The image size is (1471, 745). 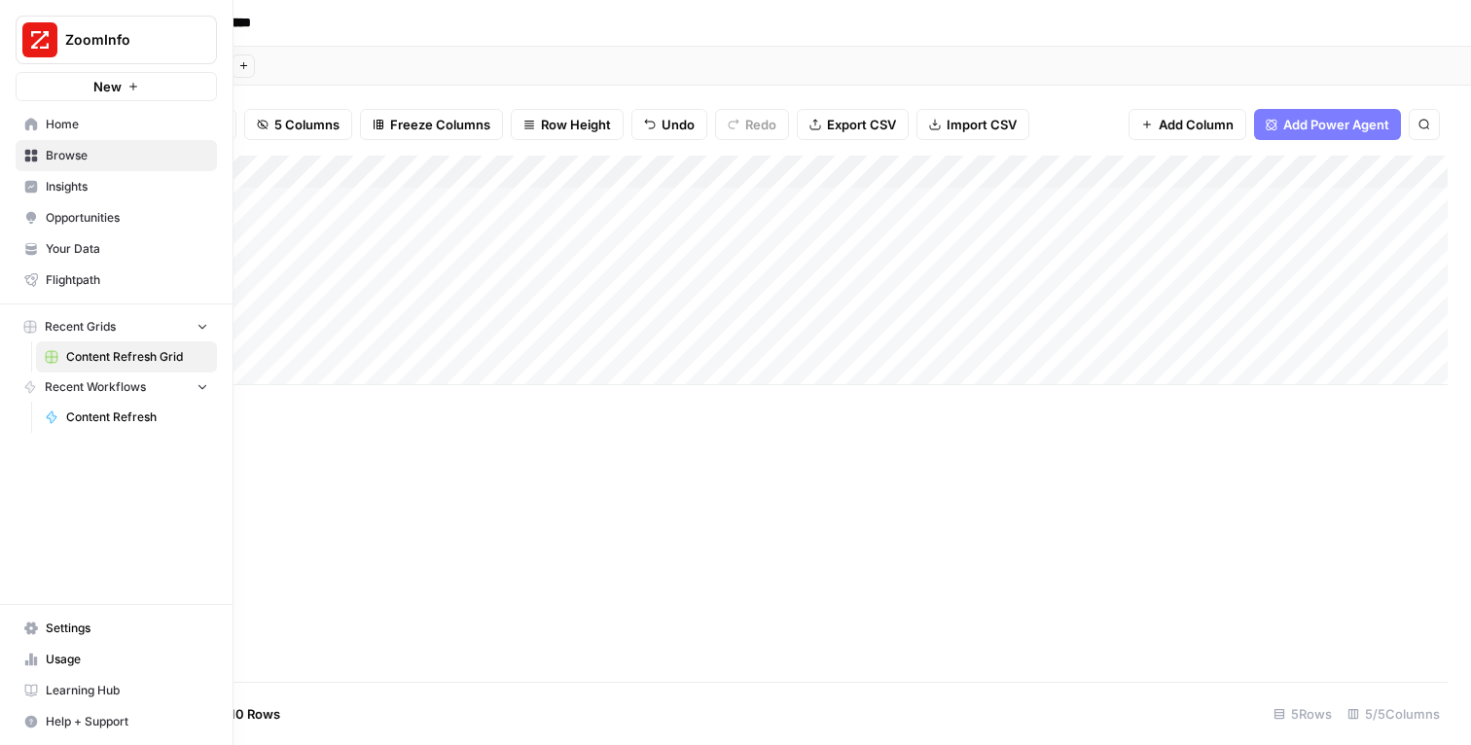 What do you see at coordinates (116, 124) in the screenshot?
I see `a: Home` at bounding box center [116, 124].